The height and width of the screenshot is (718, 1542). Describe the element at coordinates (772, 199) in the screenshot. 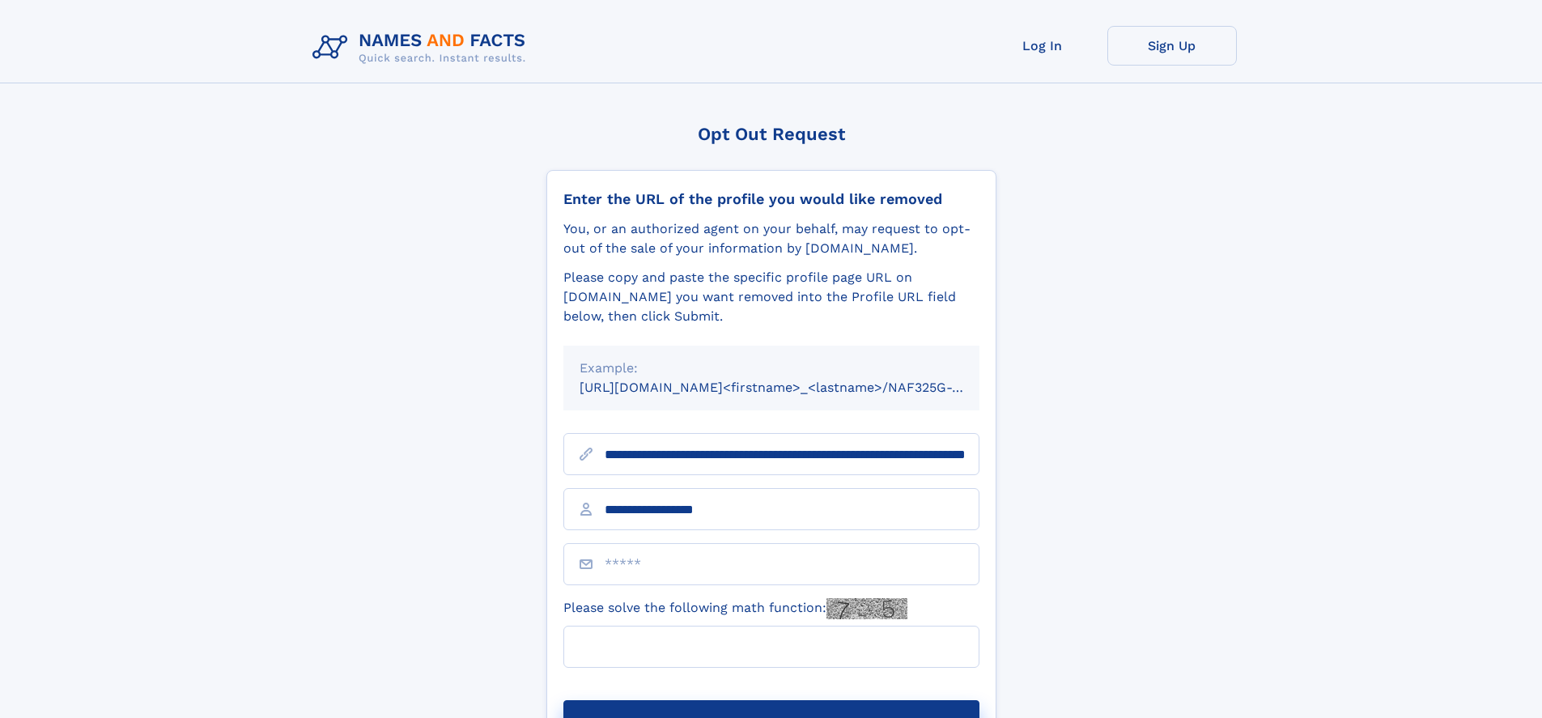

I see `div: Enter the URL of the profile you would like removed` at that location.